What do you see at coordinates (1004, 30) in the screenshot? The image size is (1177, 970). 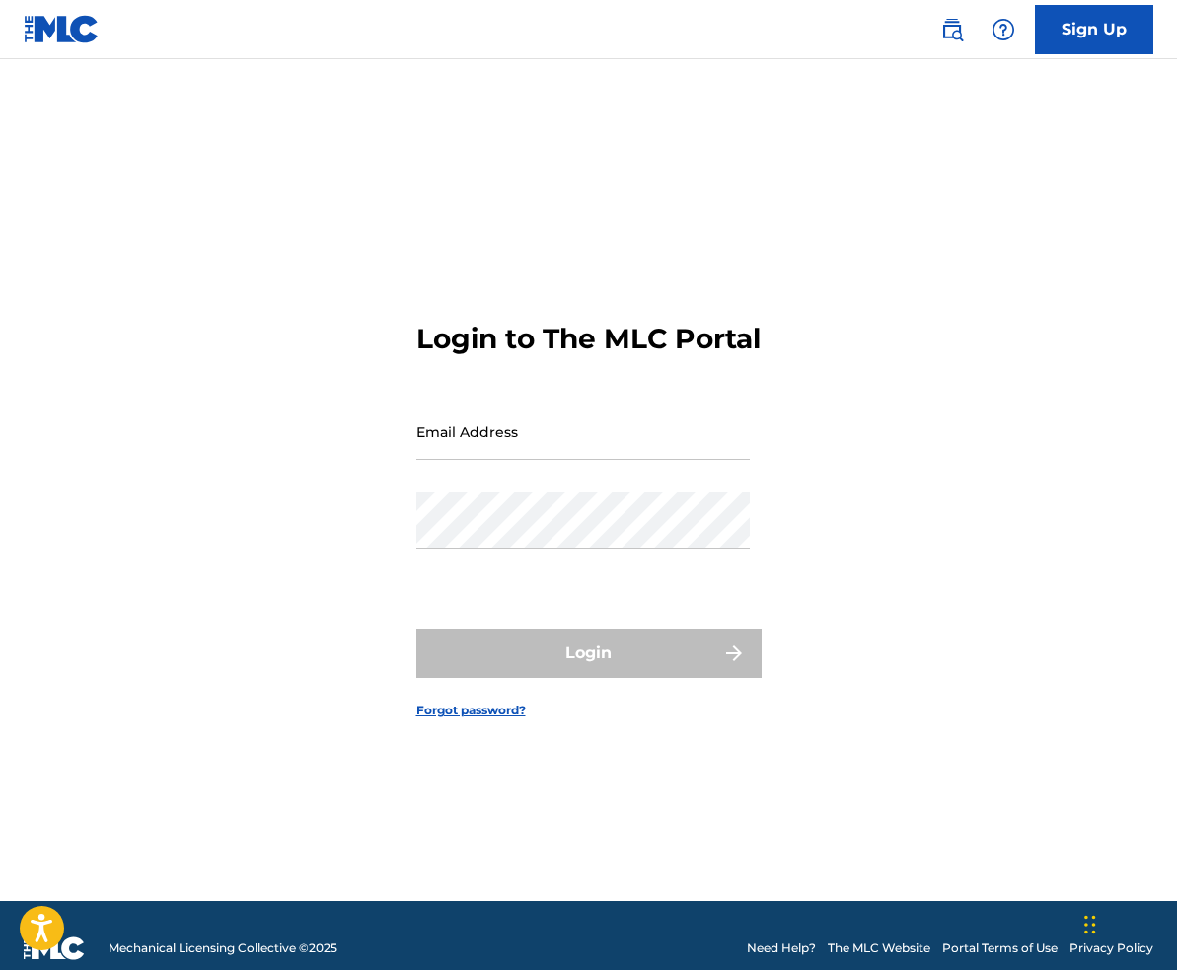 I see `img: help` at bounding box center [1004, 30].